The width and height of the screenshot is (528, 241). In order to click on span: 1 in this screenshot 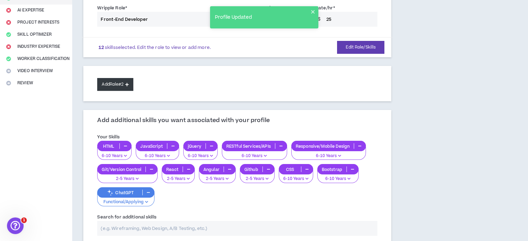, I will do `click(24, 220)`.